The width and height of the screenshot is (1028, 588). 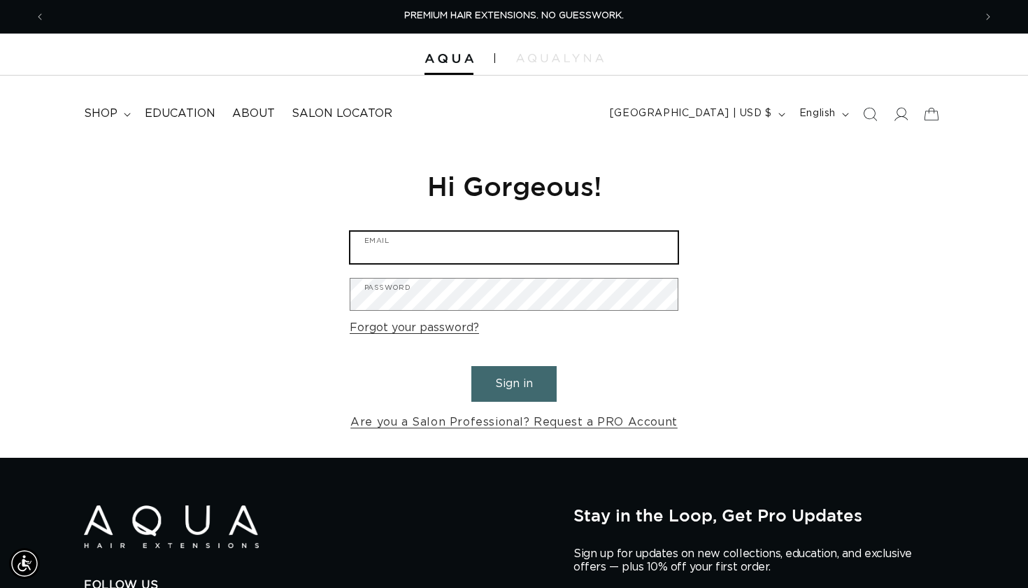 I want to click on span: Education, so click(x=180, y=113).